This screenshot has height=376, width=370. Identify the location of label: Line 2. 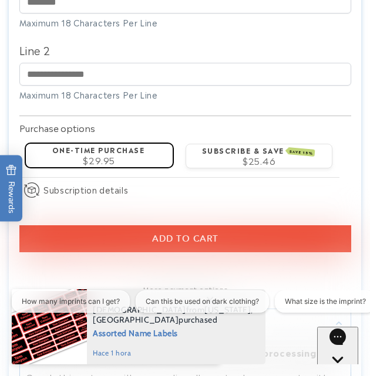
(185, 50).